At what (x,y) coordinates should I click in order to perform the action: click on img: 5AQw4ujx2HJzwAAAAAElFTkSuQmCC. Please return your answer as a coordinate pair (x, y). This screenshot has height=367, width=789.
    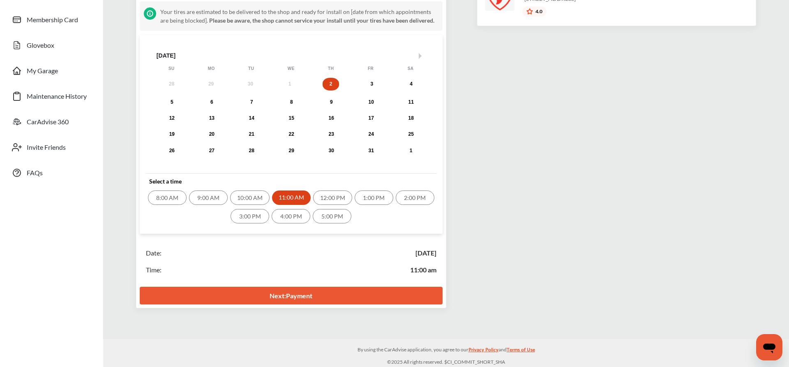
    Looking at the image, I should click on (530, 12).